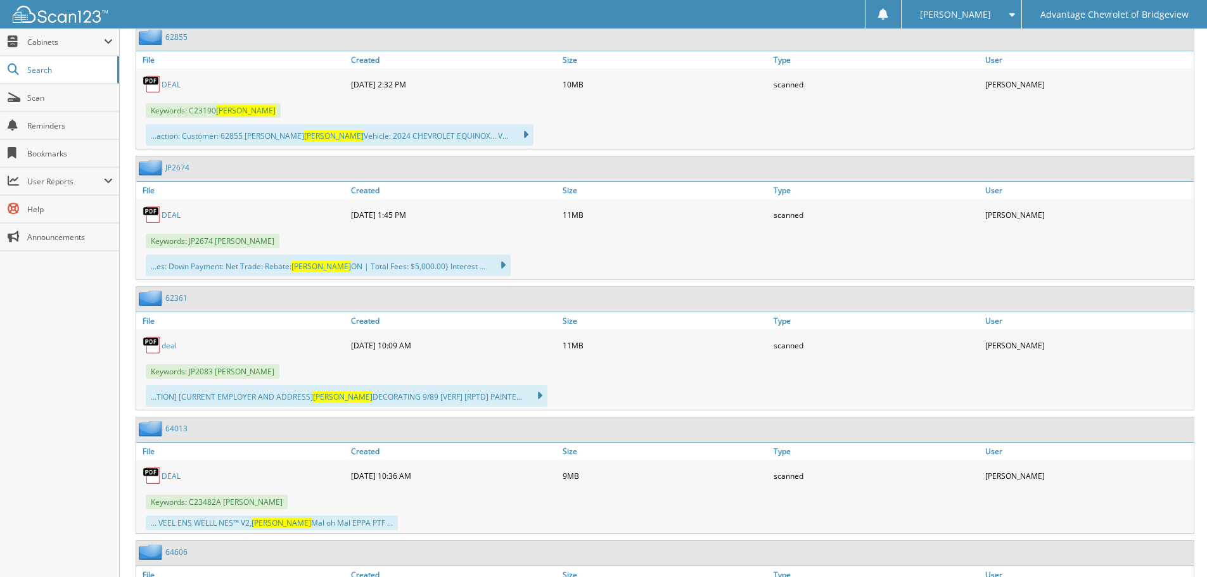 The height and width of the screenshot is (577, 1207). What do you see at coordinates (1176, 547) in the screenshot?
I see `div: Chat Widget` at bounding box center [1176, 547].